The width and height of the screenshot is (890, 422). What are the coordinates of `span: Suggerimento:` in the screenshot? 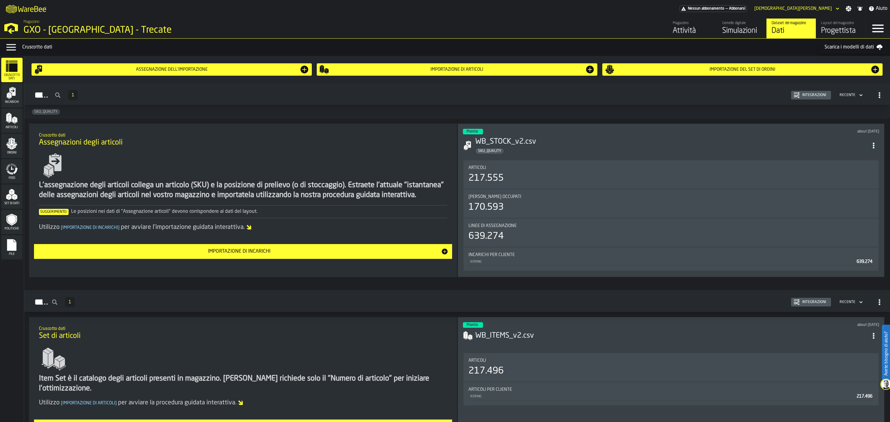 It's located at (54, 212).